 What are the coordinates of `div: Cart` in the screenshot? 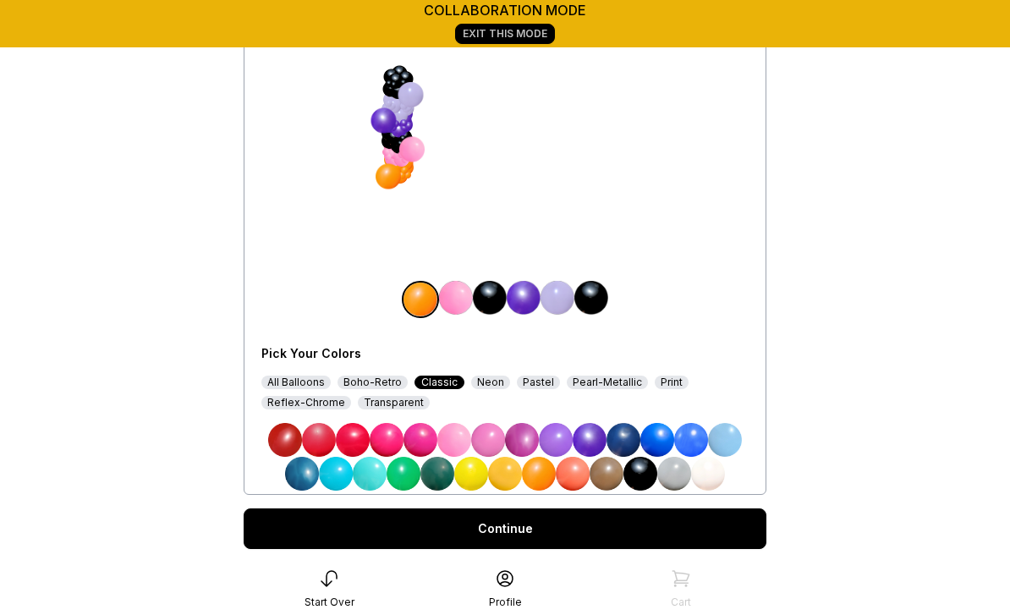 It's located at (681, 602).